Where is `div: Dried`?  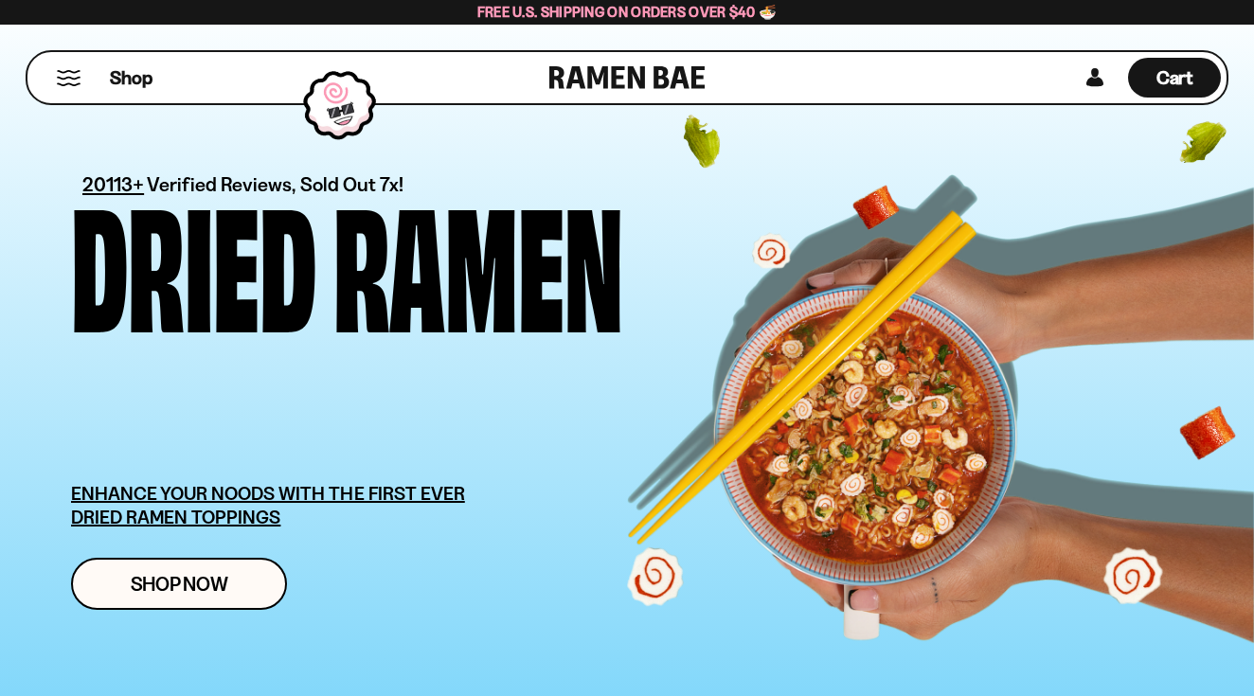
div: Dried is located at coordinates (193, 259).